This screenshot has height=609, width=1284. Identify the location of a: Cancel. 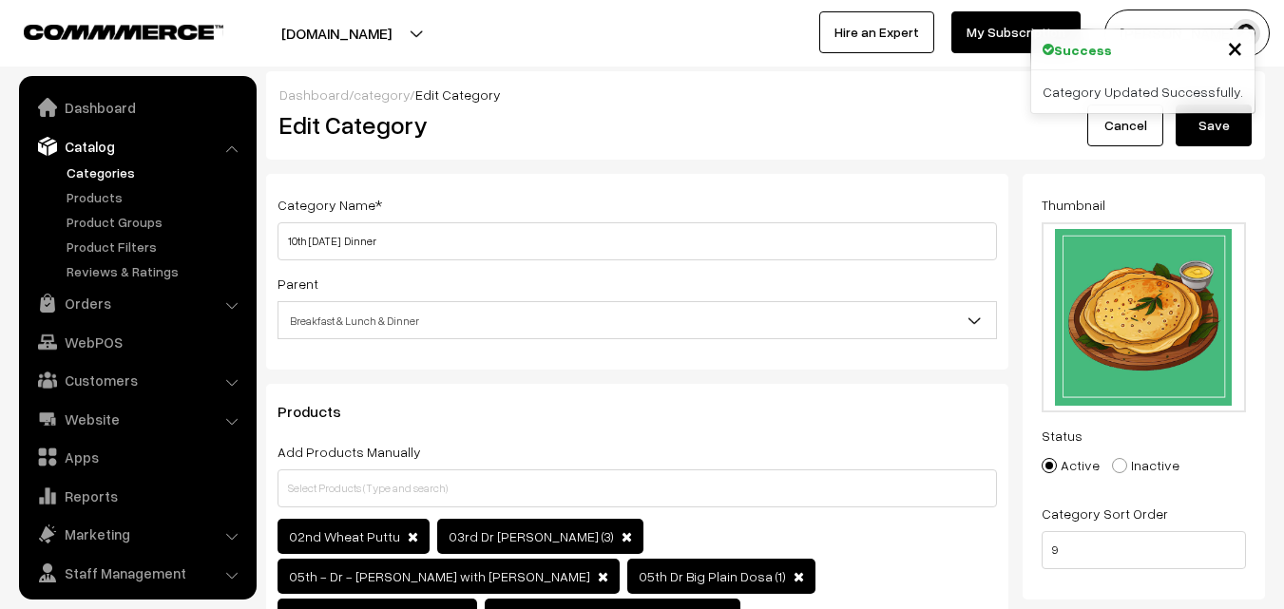
(1126, 125).